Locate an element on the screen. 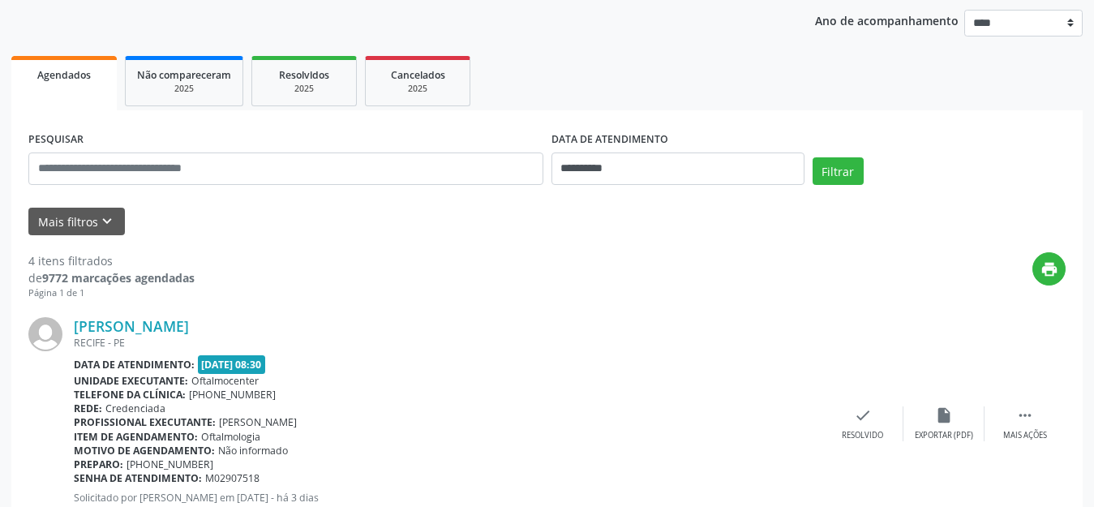 Image resolution: width=1094 pixels, height=507 pixels. b: Data de atendimento: is located at coordinates (134, 364).